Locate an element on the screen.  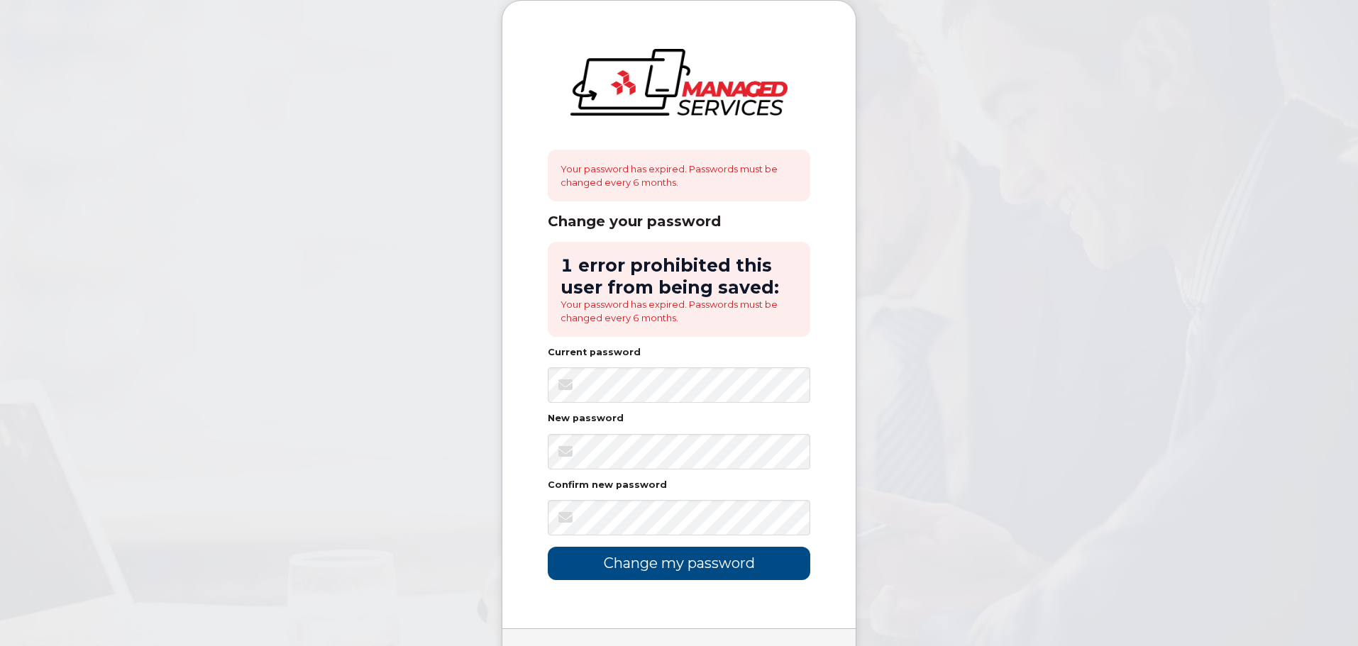
li: Your password has expired. Passwords must be changed every 6 months. is located at coordinates (679, 311).